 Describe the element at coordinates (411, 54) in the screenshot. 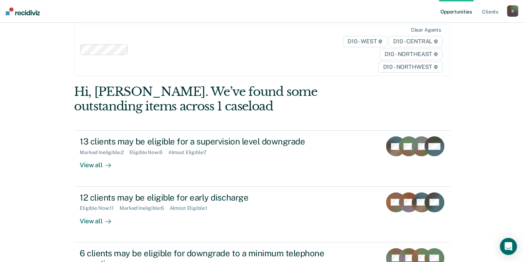

I see `span: D10 - NORTHEAST` at that location.